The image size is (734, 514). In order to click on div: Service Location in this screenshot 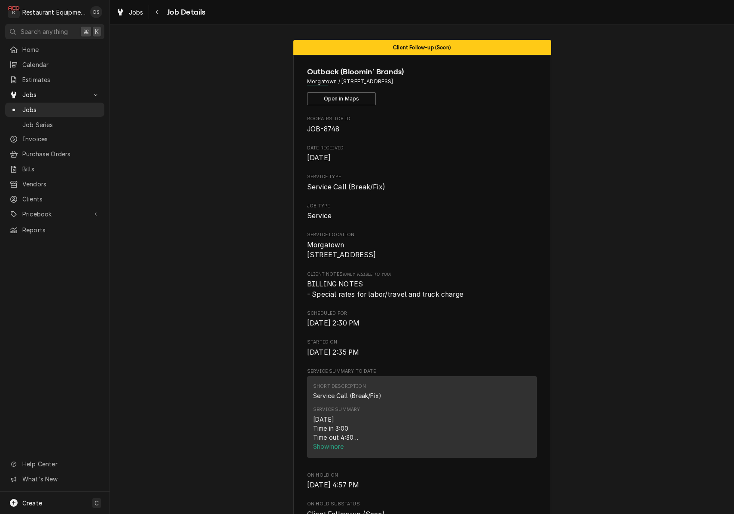, I will do `click(422, 246)`.